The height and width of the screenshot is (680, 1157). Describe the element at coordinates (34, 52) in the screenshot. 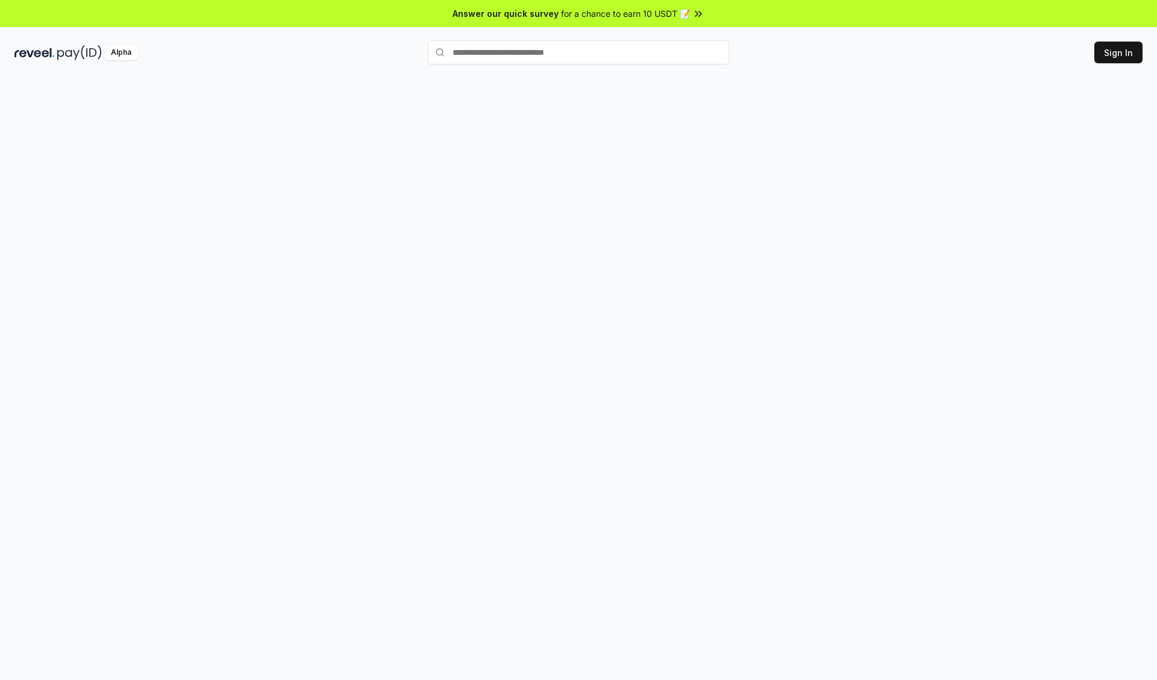

I see `img: reveel_dark` at that location.